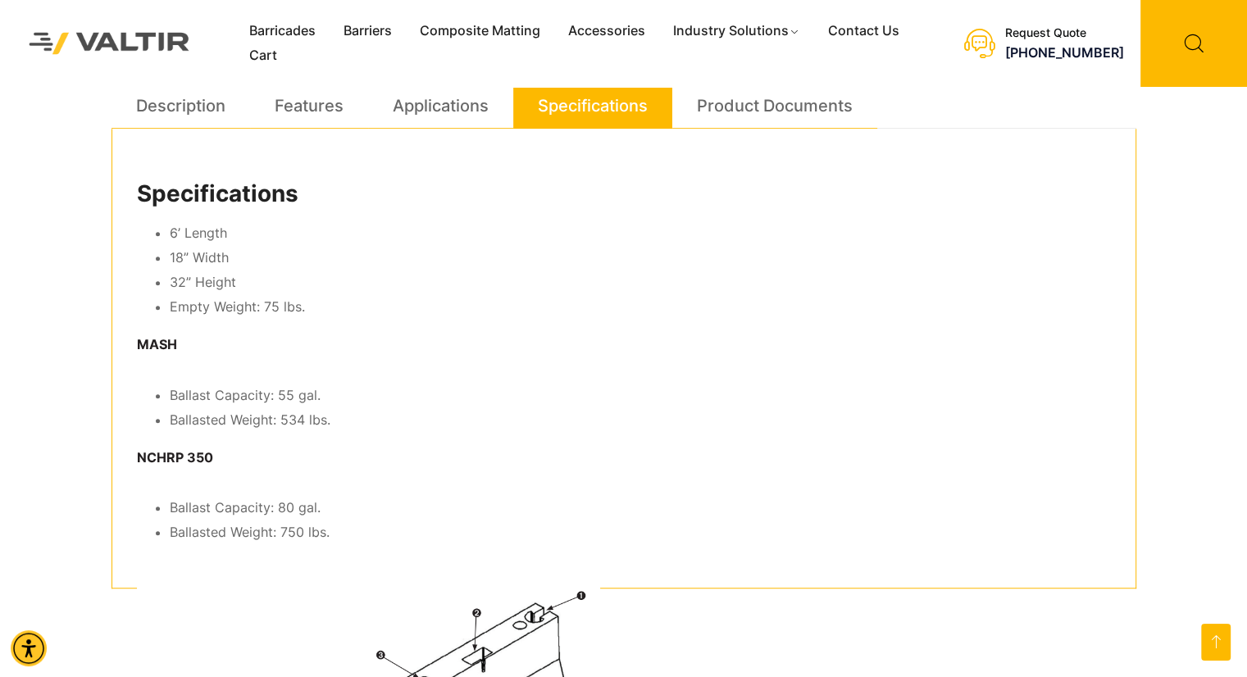 Image resolution: width=1247 pixels, height=677 pixels. What do you see at coordinates (175, 458) in the screenshot?
I see `strong: NCHRP 350` at bounding box center [175, 458].